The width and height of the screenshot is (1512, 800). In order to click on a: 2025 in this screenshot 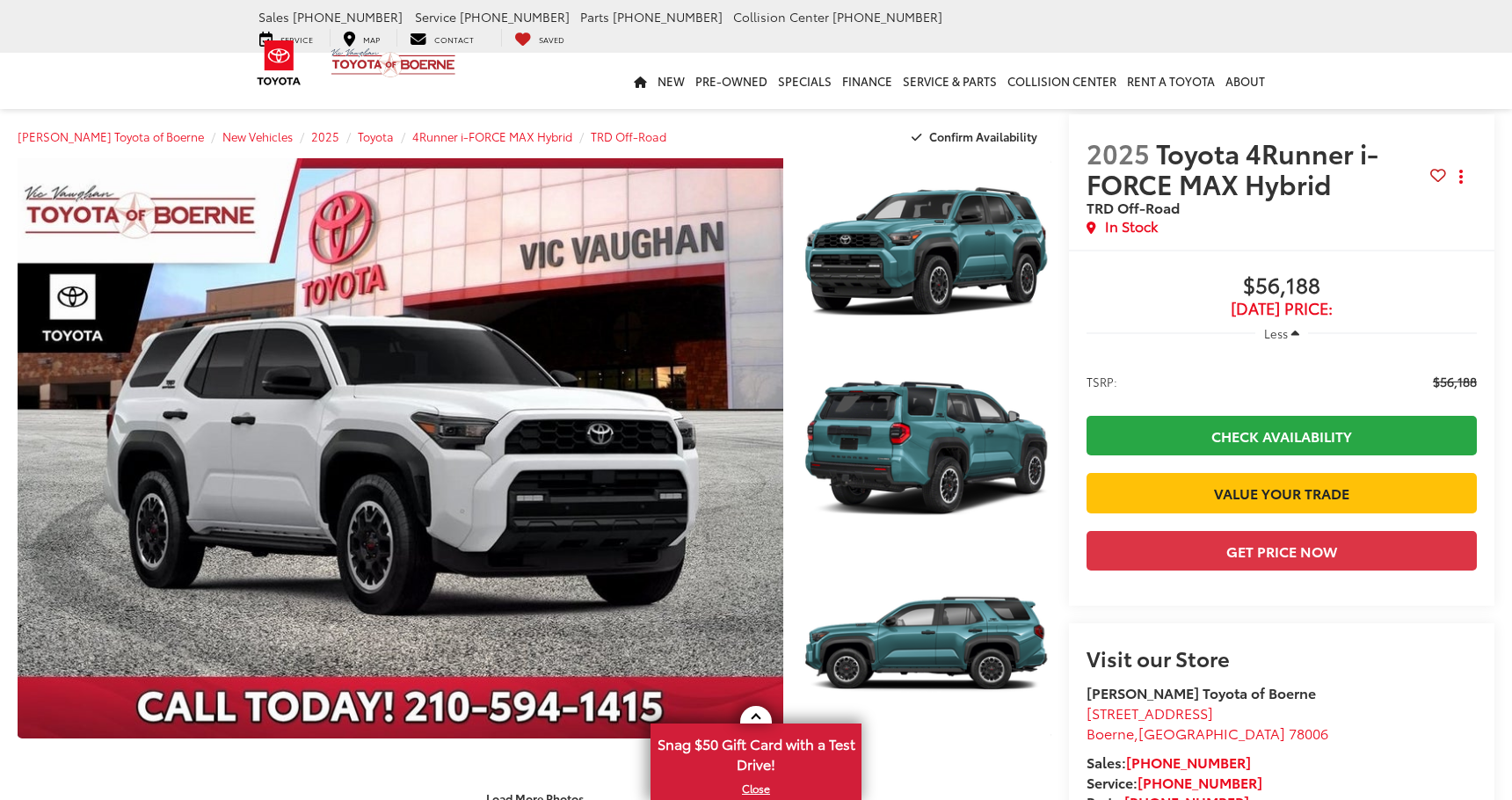, I will do `click(325, 136)`.